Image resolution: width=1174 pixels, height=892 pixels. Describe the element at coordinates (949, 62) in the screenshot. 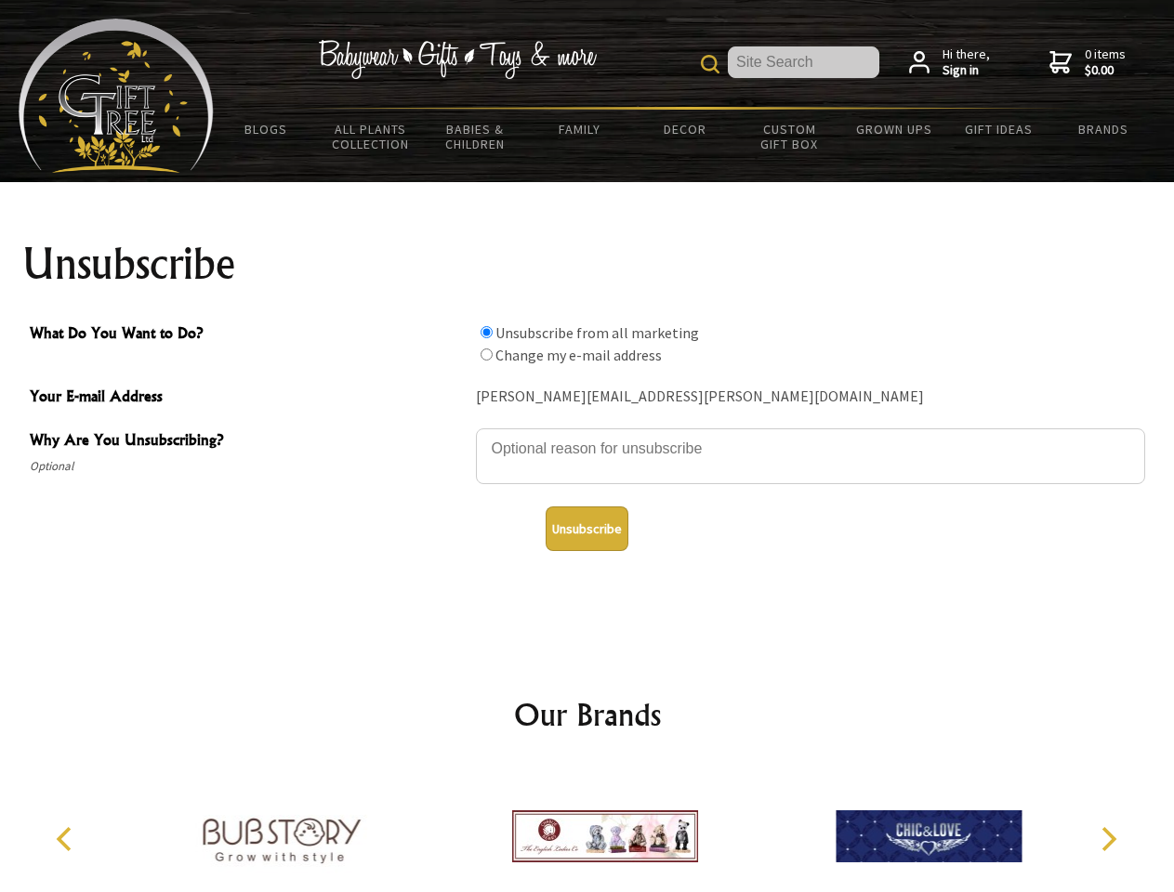

I see `a: Hi there,Sign in` at that location.